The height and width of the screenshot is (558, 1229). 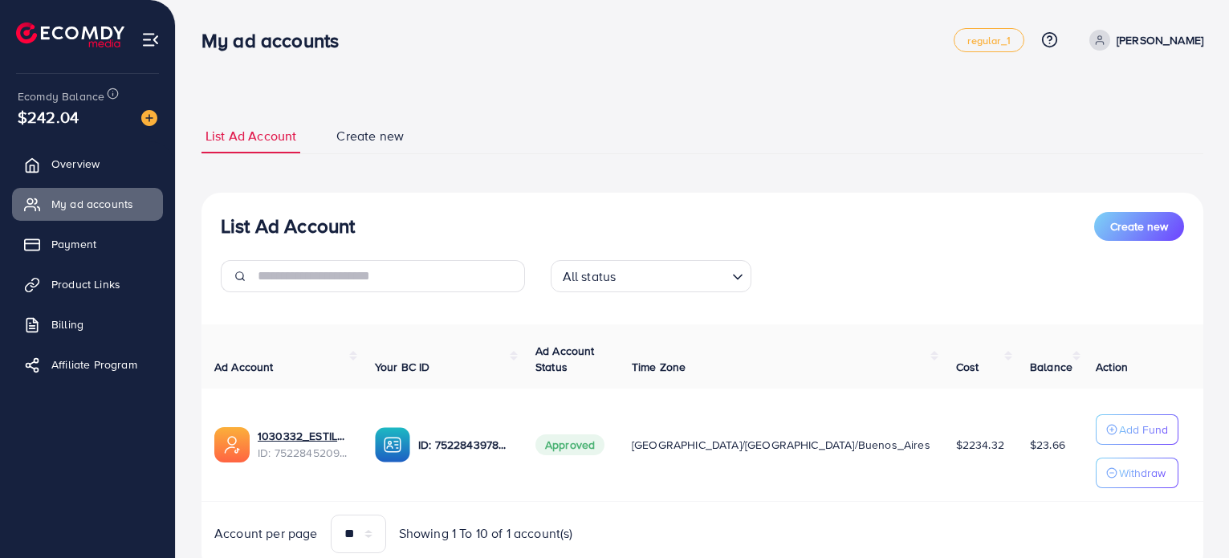 I want to click on span: List Ad Account, so click(x=250, y=136).